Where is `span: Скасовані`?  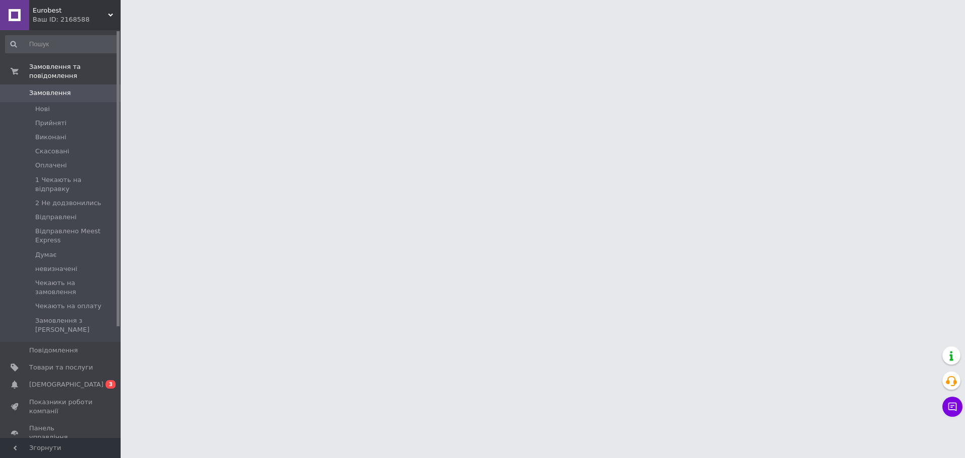
span: Скасовані is located at coordinates (52, 151).